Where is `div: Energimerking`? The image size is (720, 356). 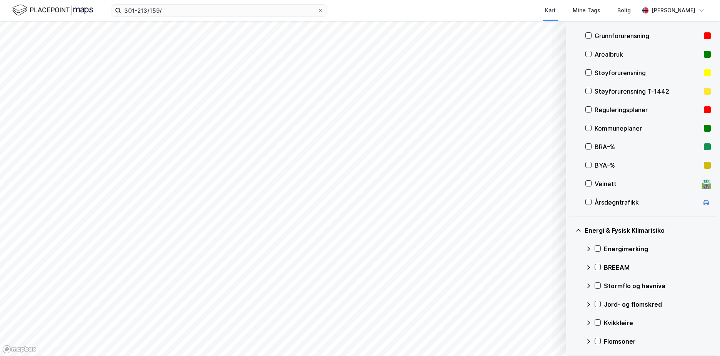 div: Energimerking is located at coordinates (658, 249).